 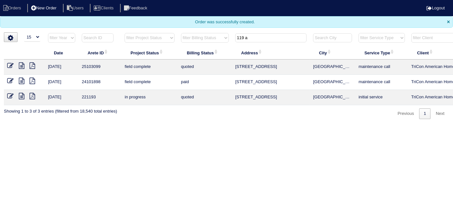 What do you see at coordinates (100, 82) in the screenshot?
I see `td: 24101898` at bounding box center [100, 82].